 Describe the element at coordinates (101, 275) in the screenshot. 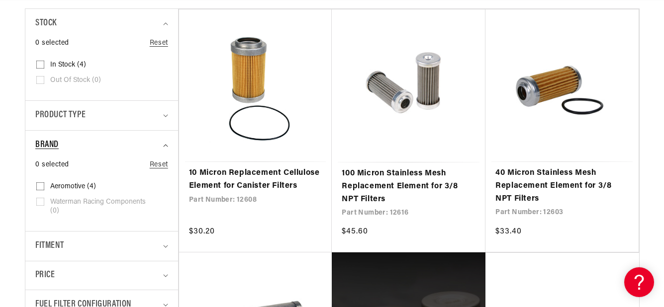

I see `summary: Price` at that location.